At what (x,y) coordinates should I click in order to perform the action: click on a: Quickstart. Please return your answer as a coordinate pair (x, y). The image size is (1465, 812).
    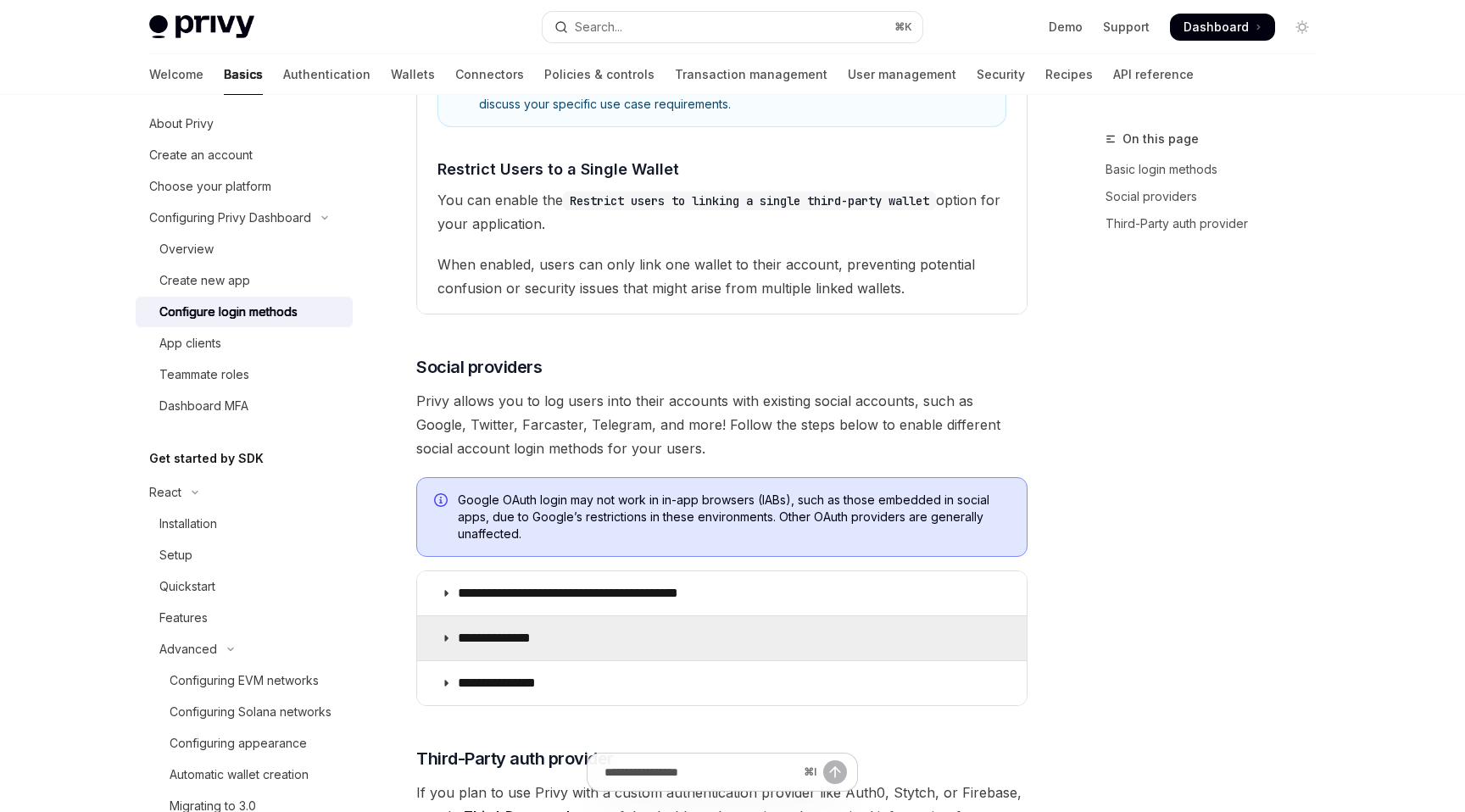
    Looking at the image, I should click on (244, 586).